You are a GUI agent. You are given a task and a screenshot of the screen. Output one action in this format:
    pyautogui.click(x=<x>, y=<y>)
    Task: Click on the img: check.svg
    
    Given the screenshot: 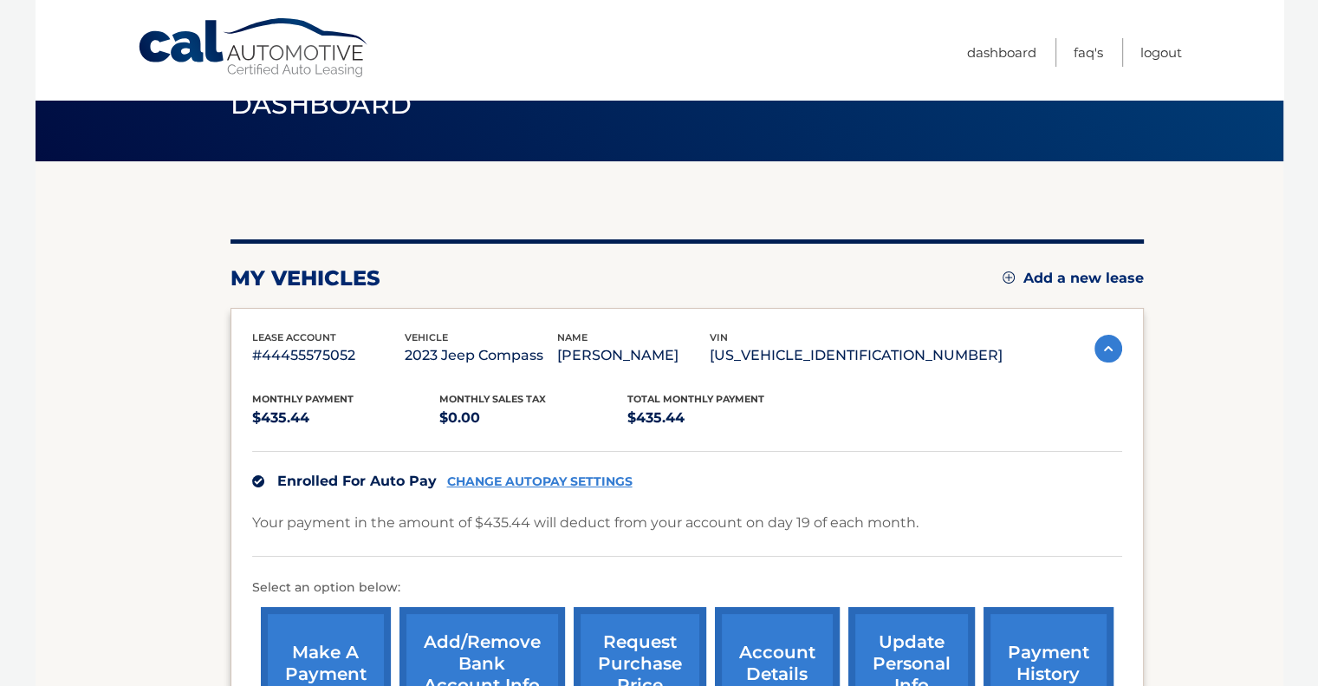 What is the action you would take?
    pyautogui.click(x=258, y=481)
    